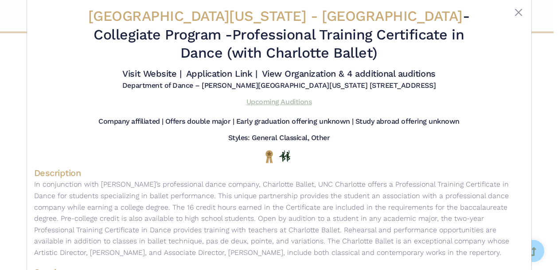 Image resolution: width=558 pixels, height=270 pixels. I want to click on img: National, so click(269, 156).